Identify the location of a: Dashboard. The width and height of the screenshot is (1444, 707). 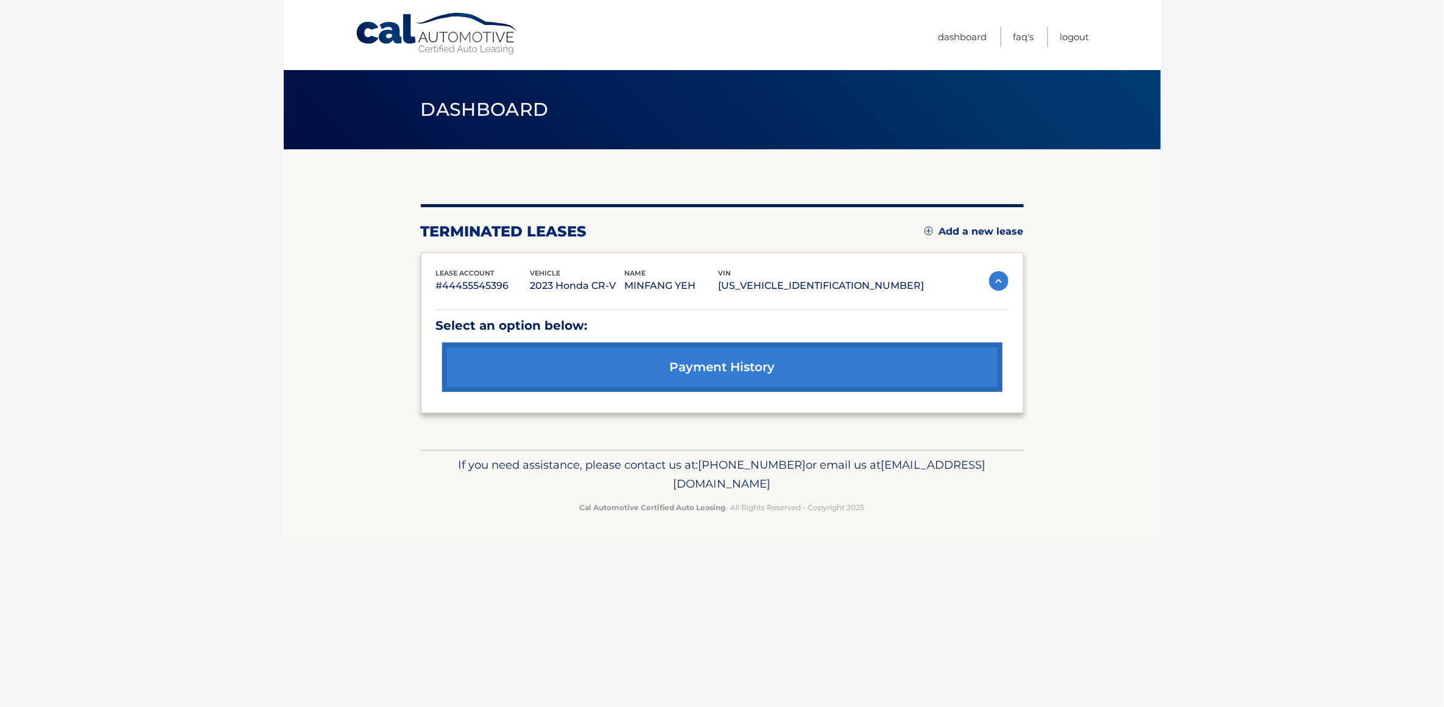
(963, 37).